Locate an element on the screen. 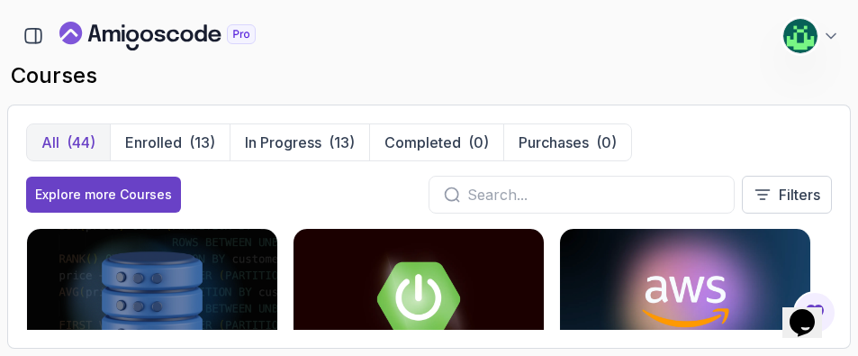 The image size is (858, 356). button: Explore more Courses is located at coordinates (104, 195).